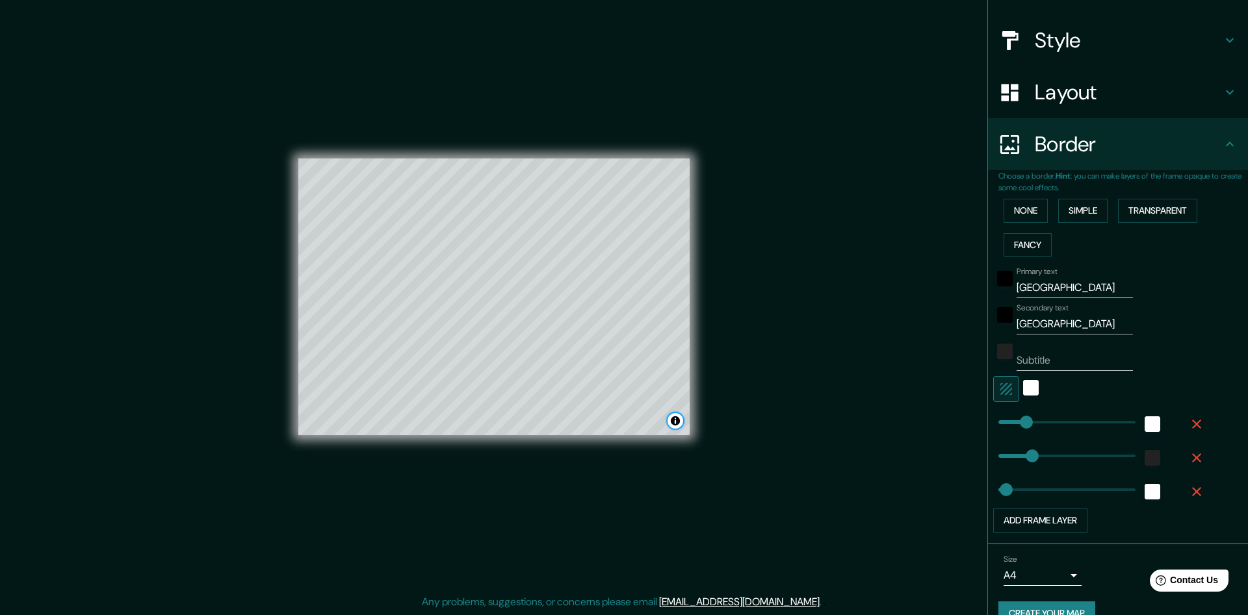 This screenshot has width=1248, height=615. What do you see at coordinates (1037, 272) in the screenshot?
I see `label: Primary text` at bounding box center [1037, 272].